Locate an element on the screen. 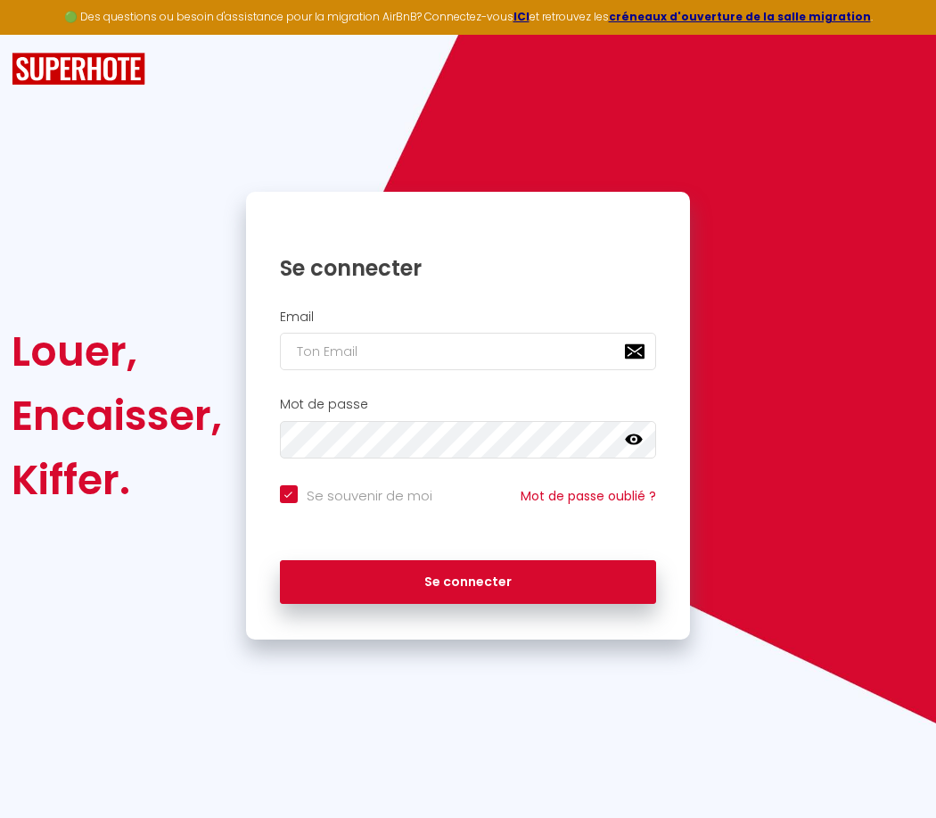 The height and width of the screenshot is (818, 936). strong: créneaux d'ouverture de la salle migration is located at coordinates (740, 16).